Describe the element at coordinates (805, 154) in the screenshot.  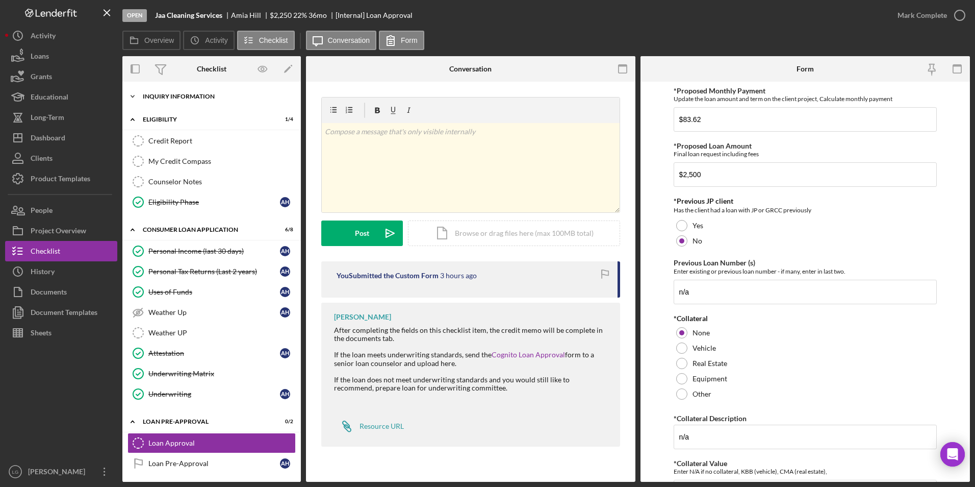
I see `div: Final loan request including fees` at that location.